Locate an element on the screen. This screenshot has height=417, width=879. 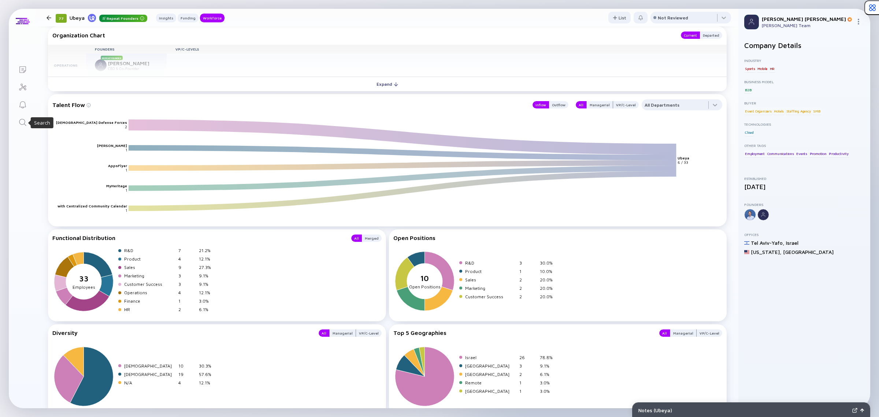
a: Lists is located at coordinates (22, 69).